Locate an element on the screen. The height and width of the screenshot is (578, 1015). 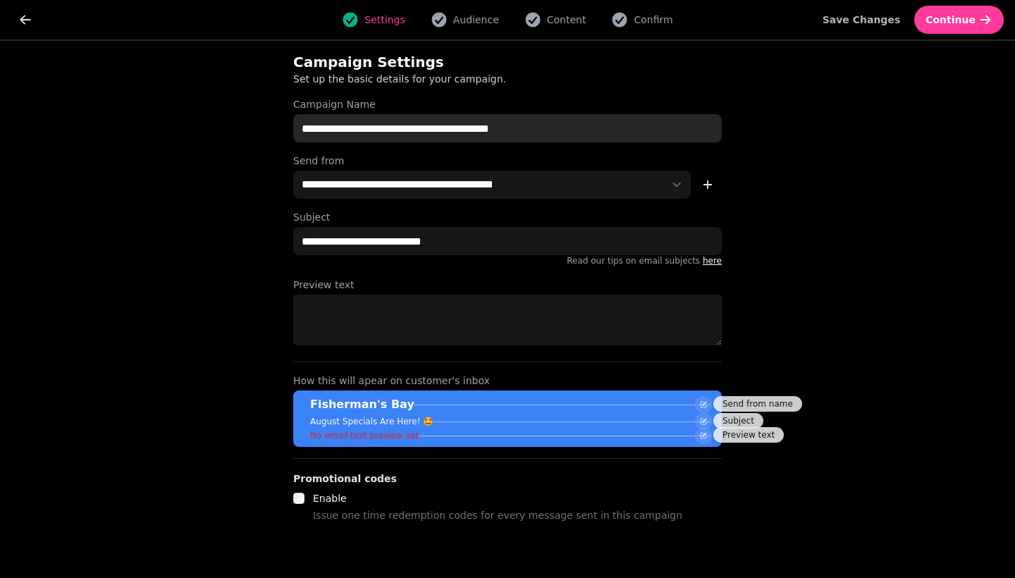
div: Send from name is located at coordinates (758, 404).